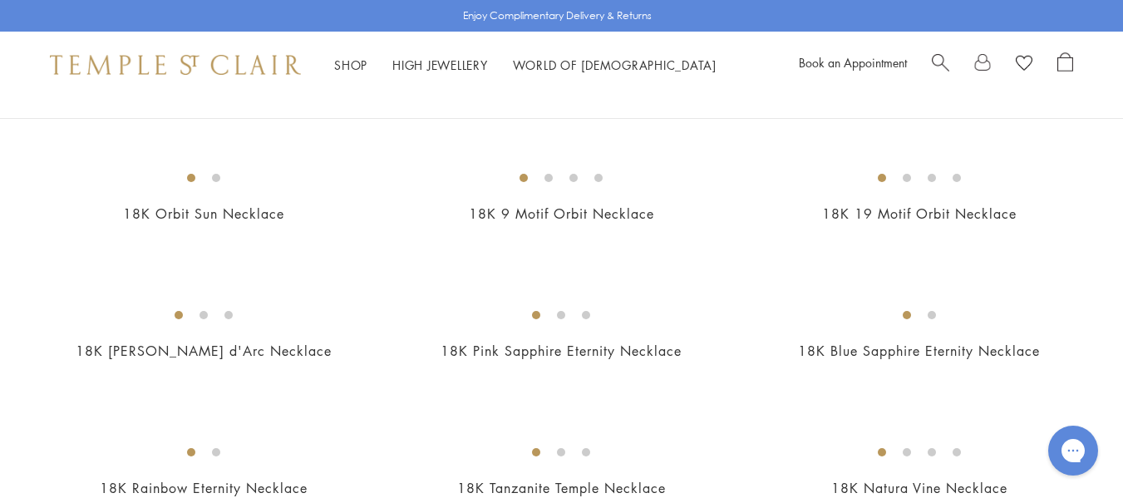 Image resolution: width=1123 pixels, height=498 pixels. I want to click on a: 18K Tanzanite Temple Necklace, so click(561, 488).